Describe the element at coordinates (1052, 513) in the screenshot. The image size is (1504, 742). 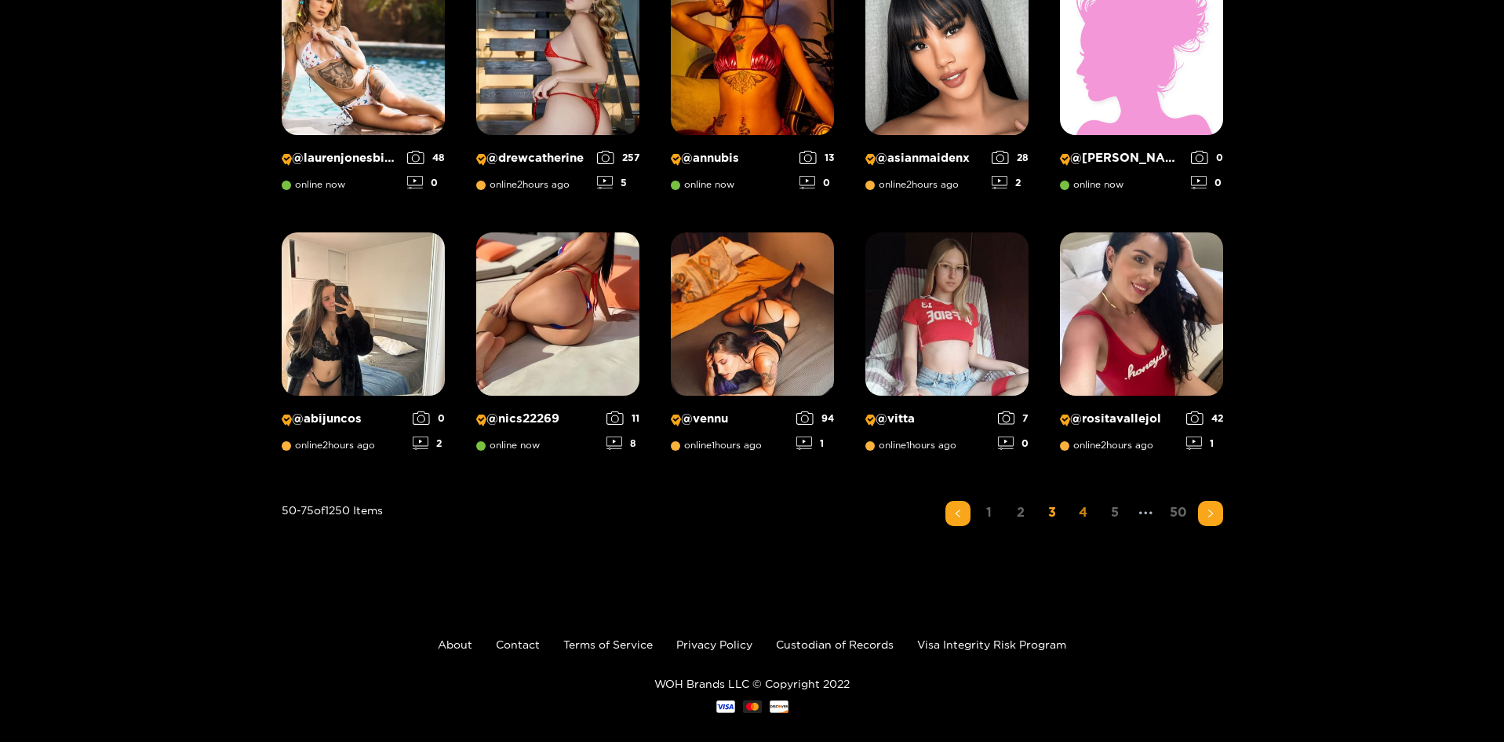
I see `li: 3` at that location.